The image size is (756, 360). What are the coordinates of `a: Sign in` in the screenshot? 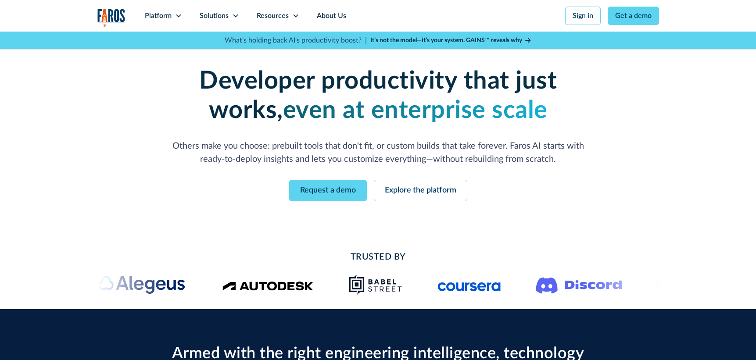 It's located at (582, 16).